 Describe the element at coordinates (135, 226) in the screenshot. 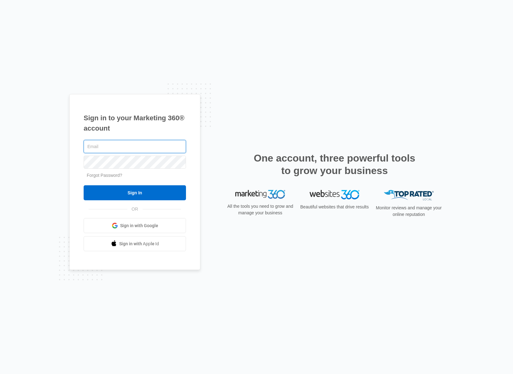

I see `a: Sign in with Google` at that location.